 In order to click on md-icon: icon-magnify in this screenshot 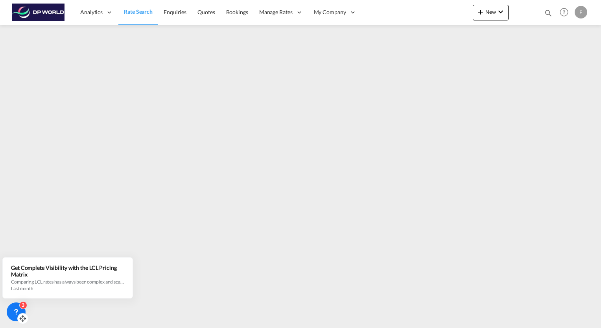, I will do `click(548, 13)`.